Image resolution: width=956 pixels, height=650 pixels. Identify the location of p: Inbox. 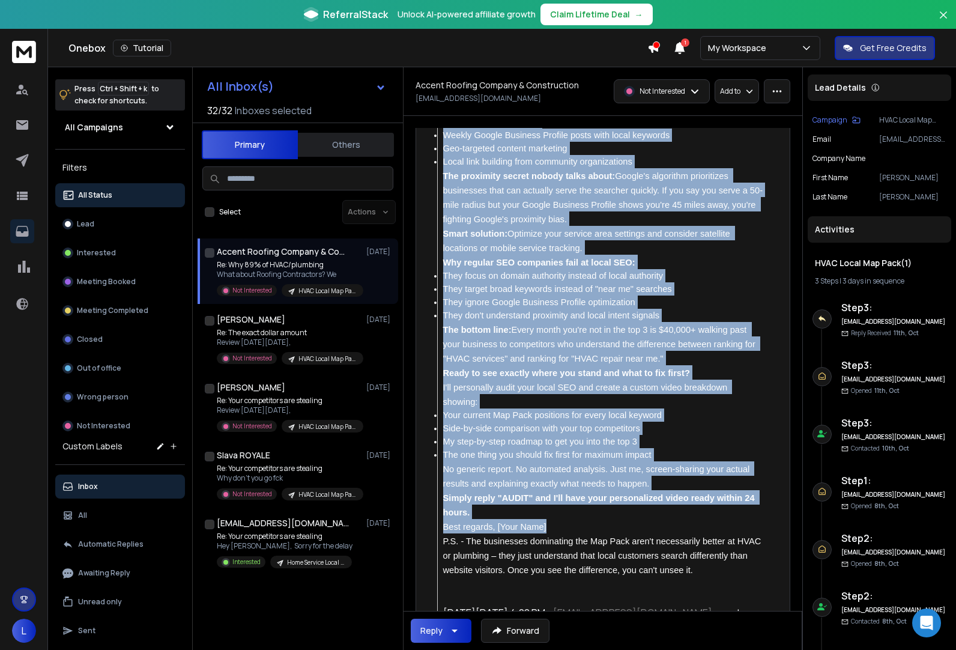
(88, 486).